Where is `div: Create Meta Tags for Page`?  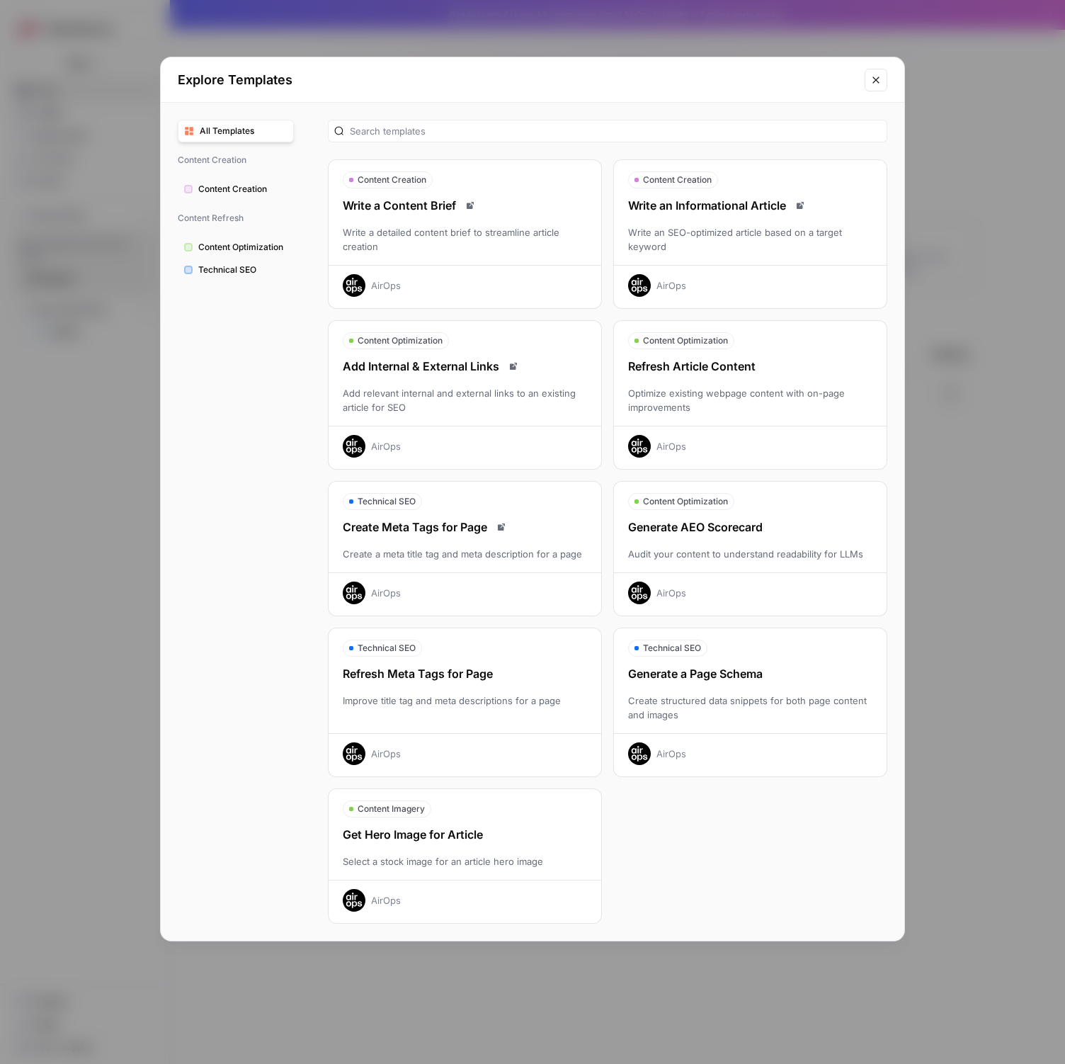 div: Create Meta Tags for Page is located at coordinates (465, 527).